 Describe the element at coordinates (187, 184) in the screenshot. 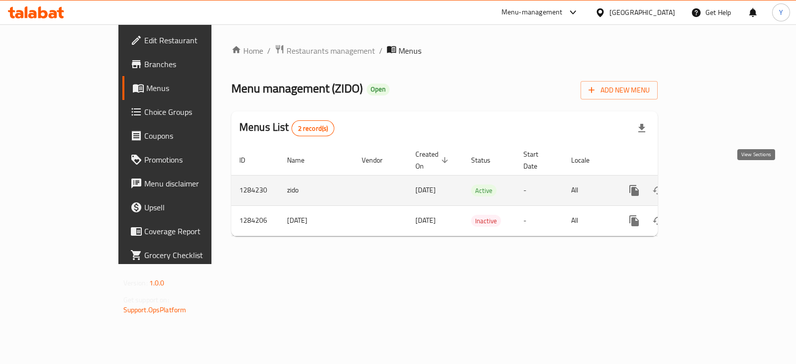

I see `a: Menu disclaimer` at that location.